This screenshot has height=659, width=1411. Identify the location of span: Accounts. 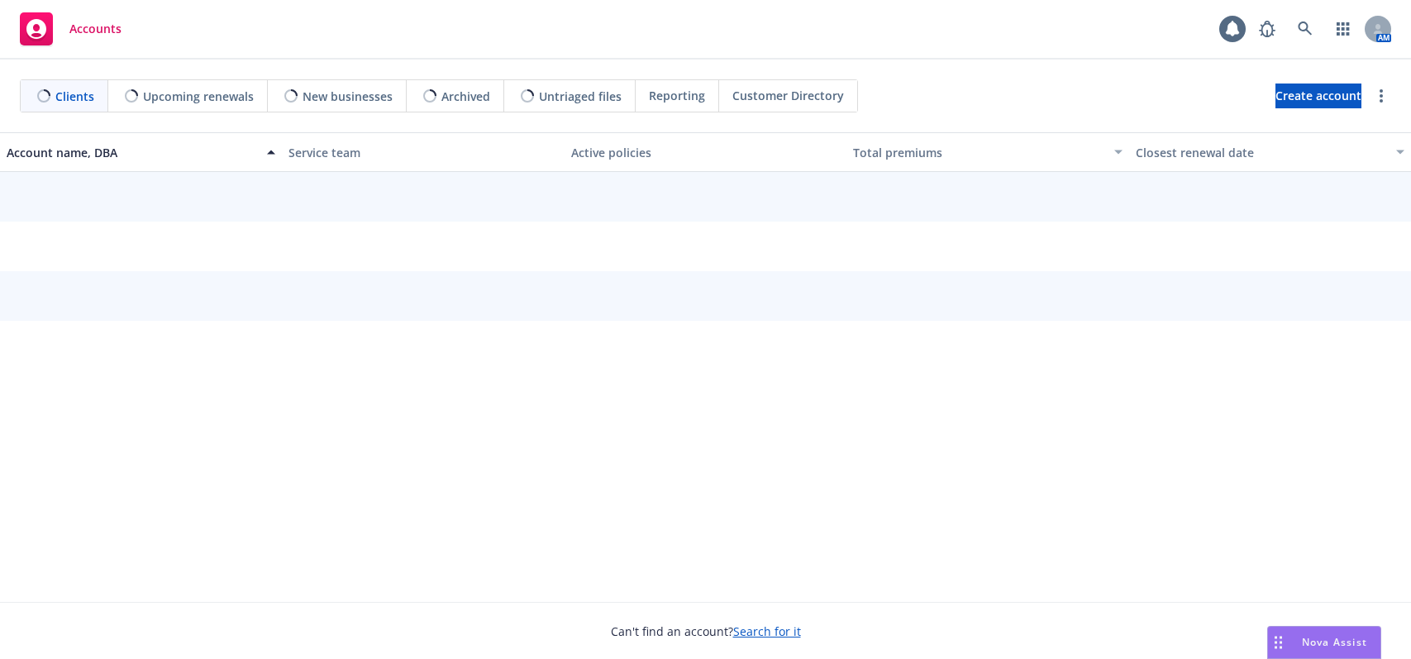
(95, 29).